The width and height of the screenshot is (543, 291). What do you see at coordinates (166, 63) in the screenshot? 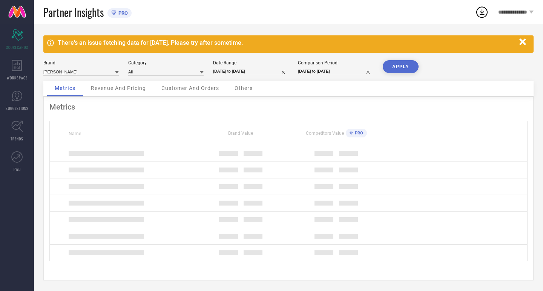
I see `div: Category` at bounding box center [166, 63].